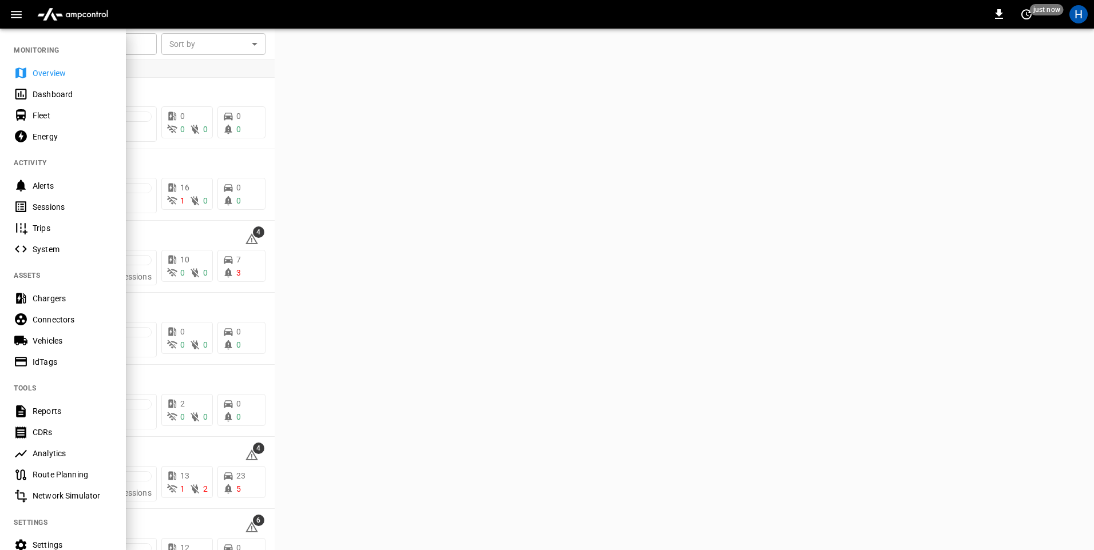 The width and height of the screenshot is (1094, 550). I want to click on img: ampcontrol.io logo, so click(73, 14).